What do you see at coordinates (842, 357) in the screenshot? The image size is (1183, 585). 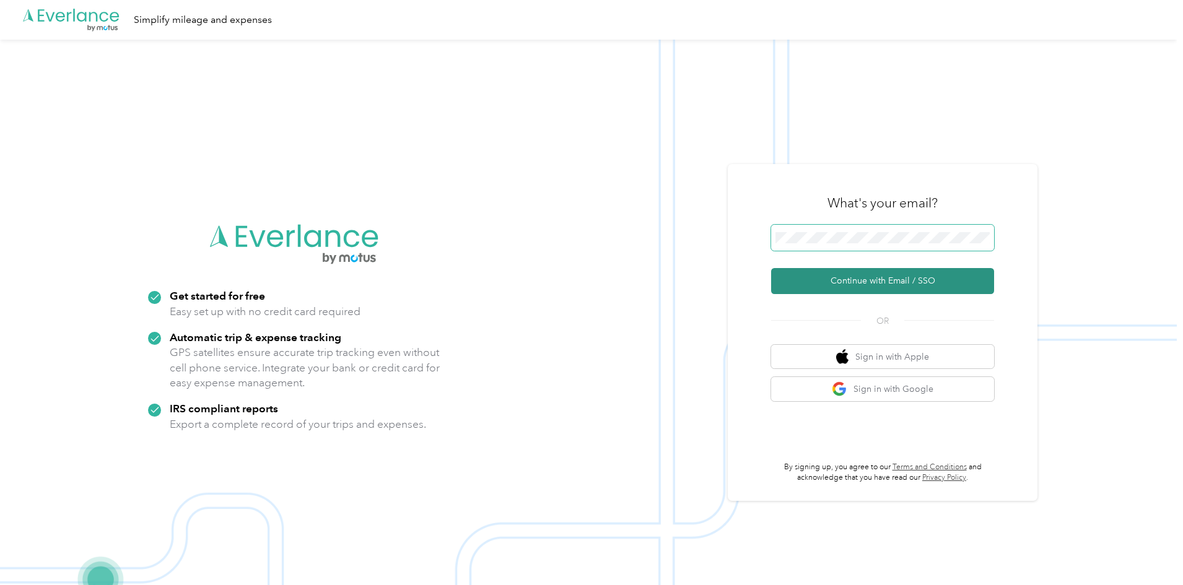 I see `img: apple logo` at bounding box center [842, 357].